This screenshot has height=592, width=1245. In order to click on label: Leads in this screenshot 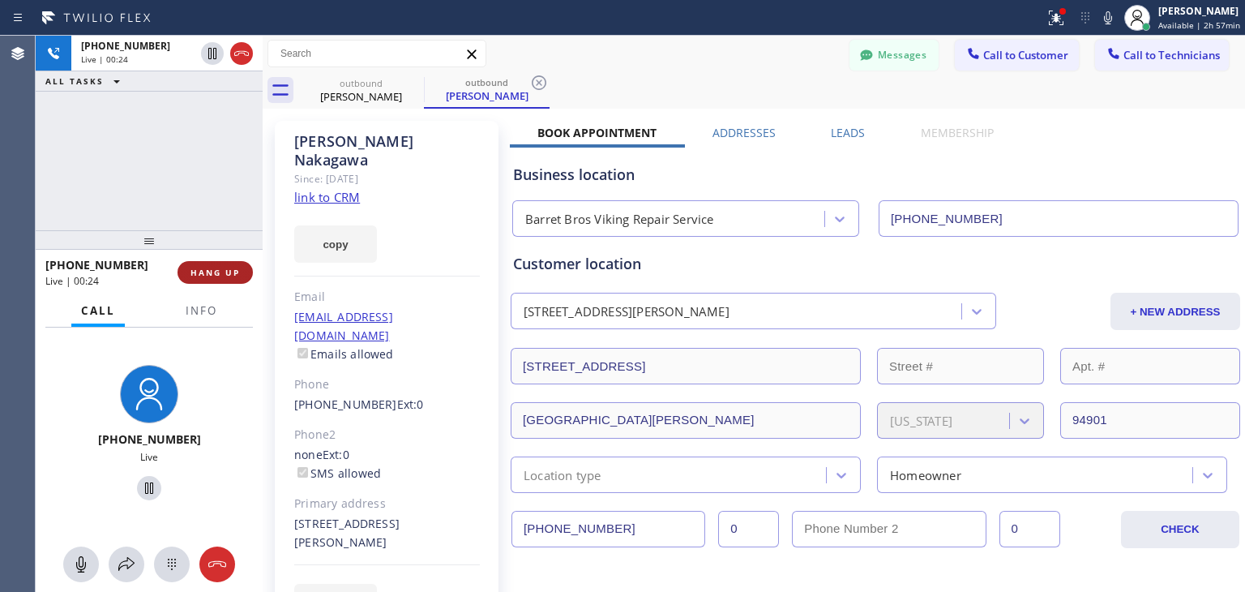, I will do `click(848, 132)`.